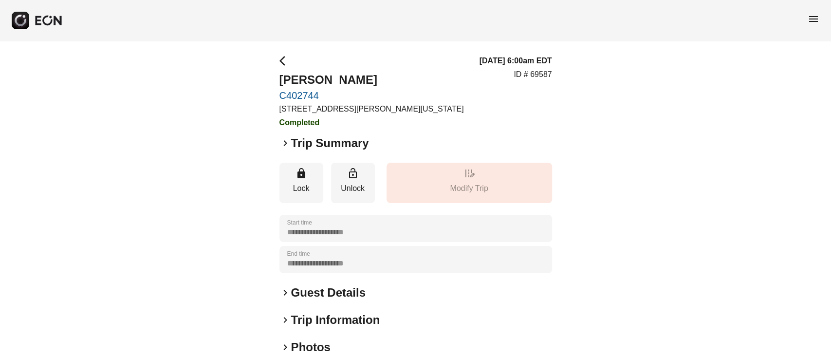 The width and height of the screenshot is (831, 358). I want to click on h2: Trip Information, so click(335, 320).